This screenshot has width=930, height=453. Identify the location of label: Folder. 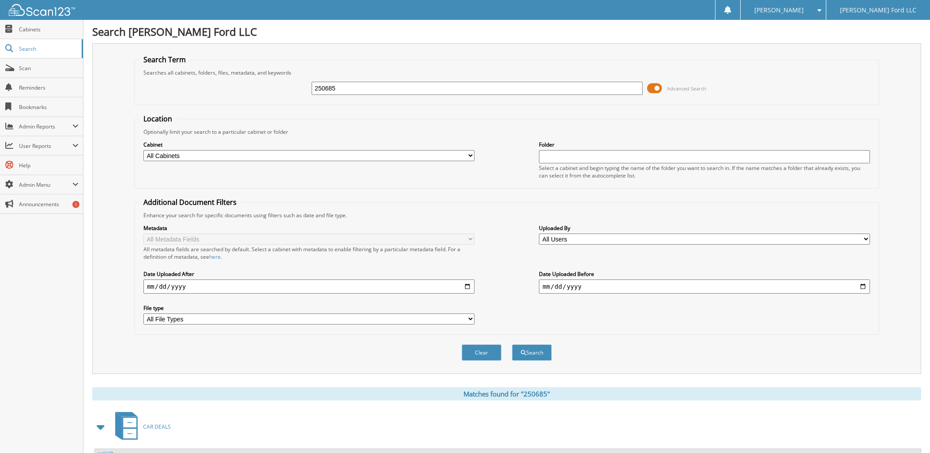
(705, 144).